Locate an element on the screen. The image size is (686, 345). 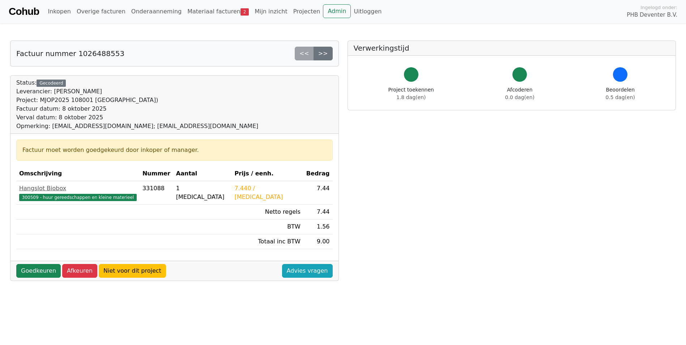
th: Prijs / eenh. is located at coordinates (267, 173).